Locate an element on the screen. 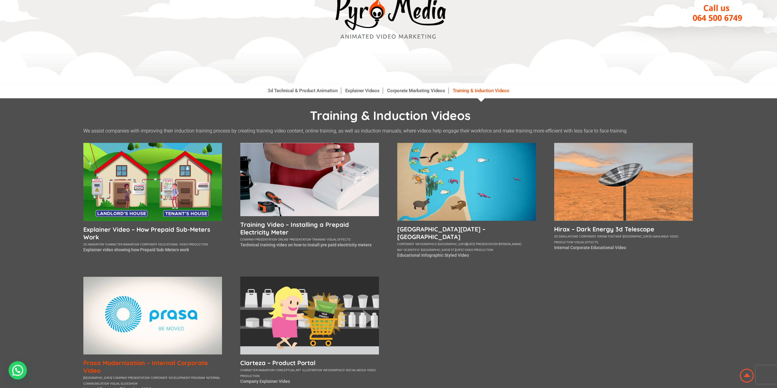  a: umhlanga is located at coordinates (661, 236).